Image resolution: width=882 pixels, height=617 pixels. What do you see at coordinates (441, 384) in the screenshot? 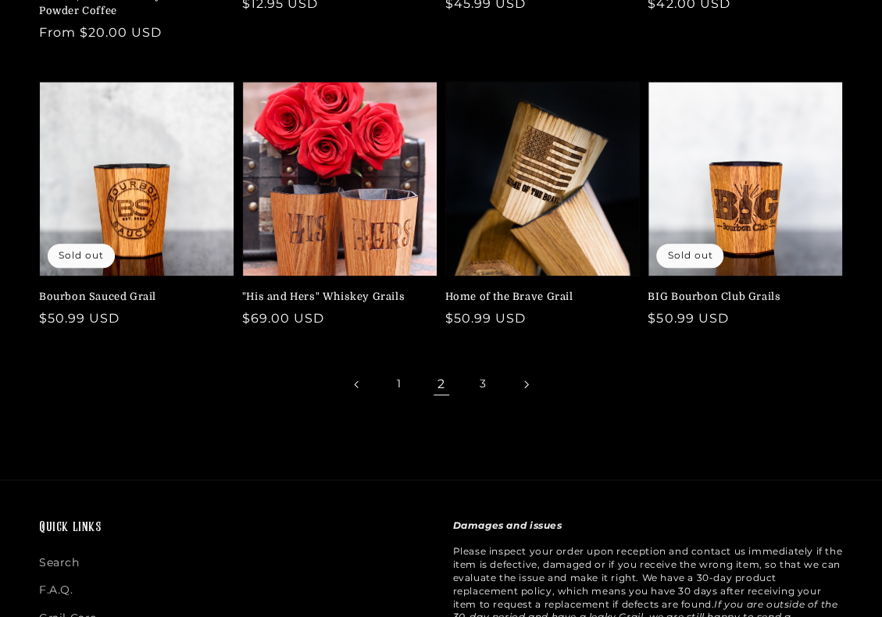
I see `nav: Pagination` at bounding box center [441, 384].